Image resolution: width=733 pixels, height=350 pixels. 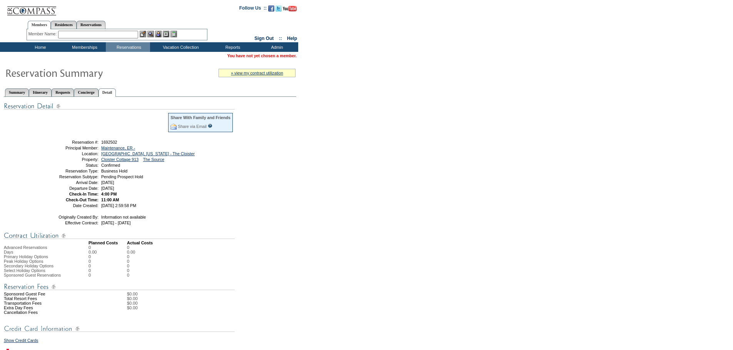 I want to click on a: Residences, so click(x=63, y=25).